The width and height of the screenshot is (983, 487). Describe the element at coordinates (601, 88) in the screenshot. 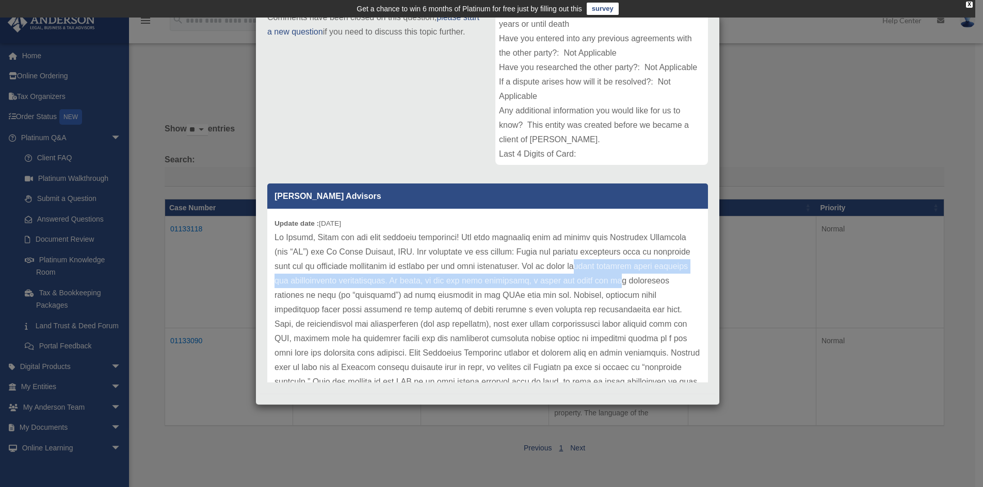

I see `div: Type of Document: Operating Agreements Document Title: EL MONTE FUNDING,LLC Document Title: EL MO...` at that location.